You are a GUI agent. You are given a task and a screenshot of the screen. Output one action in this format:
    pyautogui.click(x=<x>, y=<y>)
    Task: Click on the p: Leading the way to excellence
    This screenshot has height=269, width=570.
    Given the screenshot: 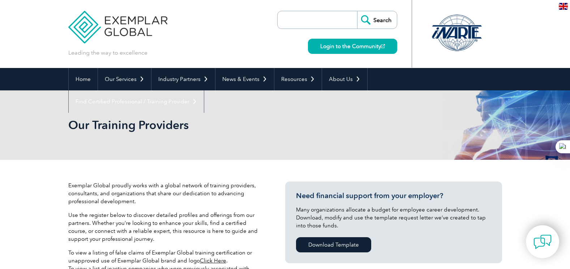 What is the action you would take?
    pyautogui.click(x=108, y=53)
    